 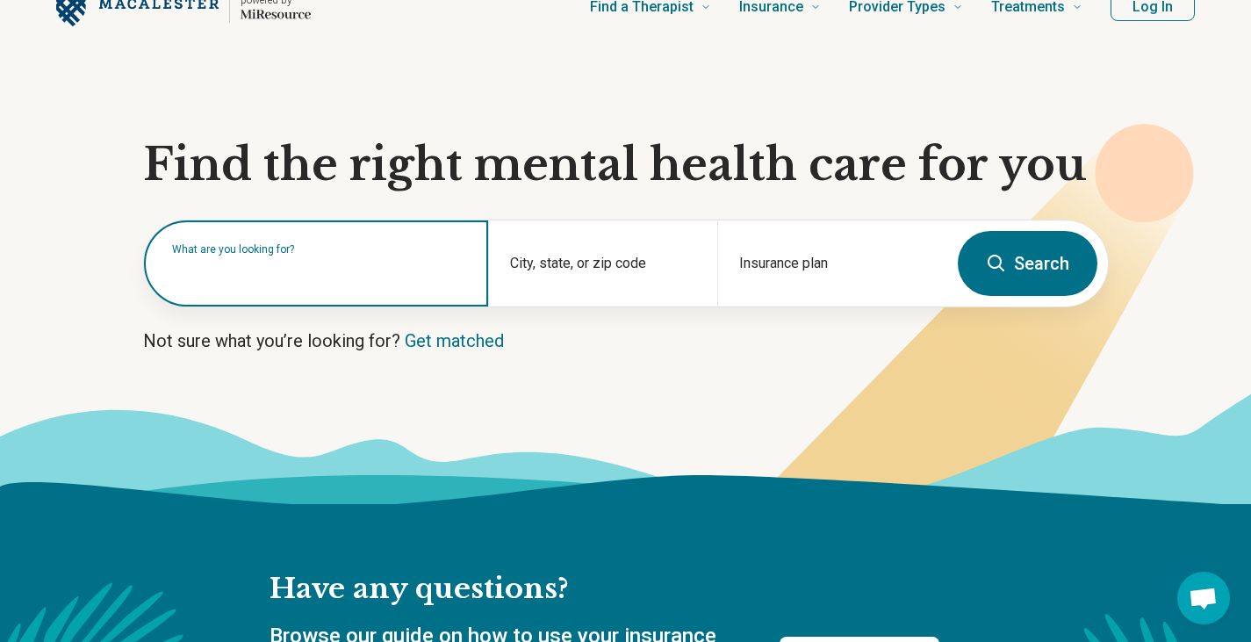 I want to click on a: Get matched, so click(x=454, y=341).